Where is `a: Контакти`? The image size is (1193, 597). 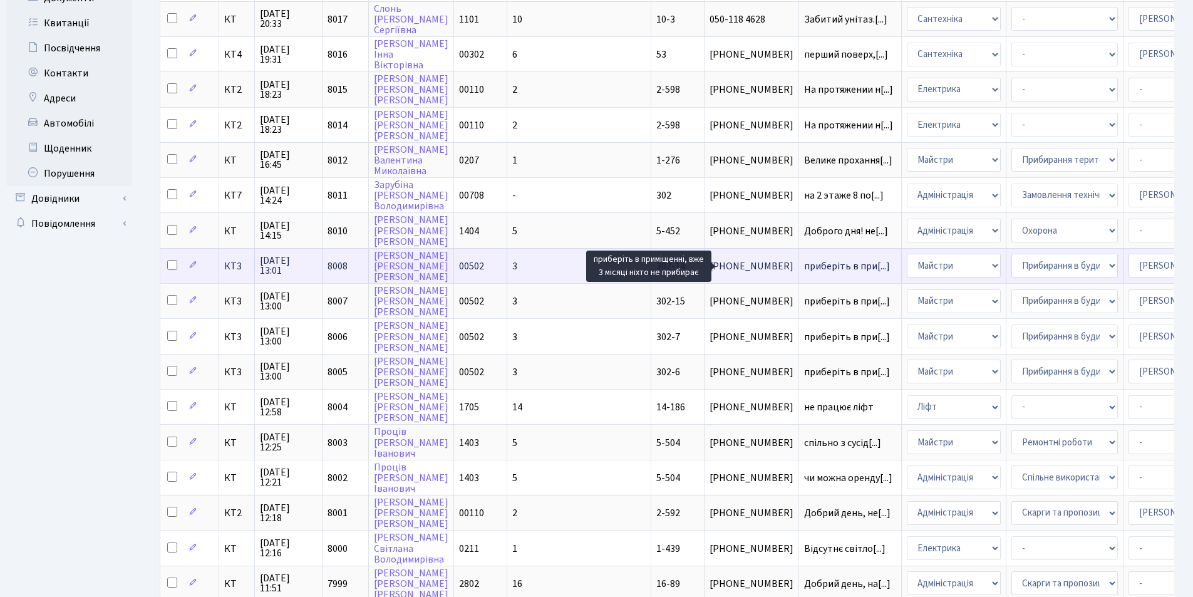
a: Контакти is located at coordinates (69, 73).